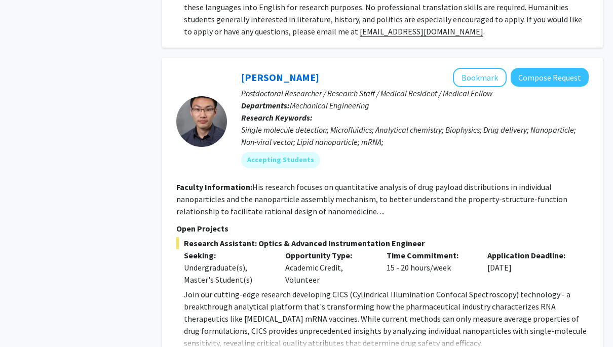 The image size is (613, 347). Describe the element at coordinates (214, 187) in the screenshot. I see `b: Faculty Information:` at that location.